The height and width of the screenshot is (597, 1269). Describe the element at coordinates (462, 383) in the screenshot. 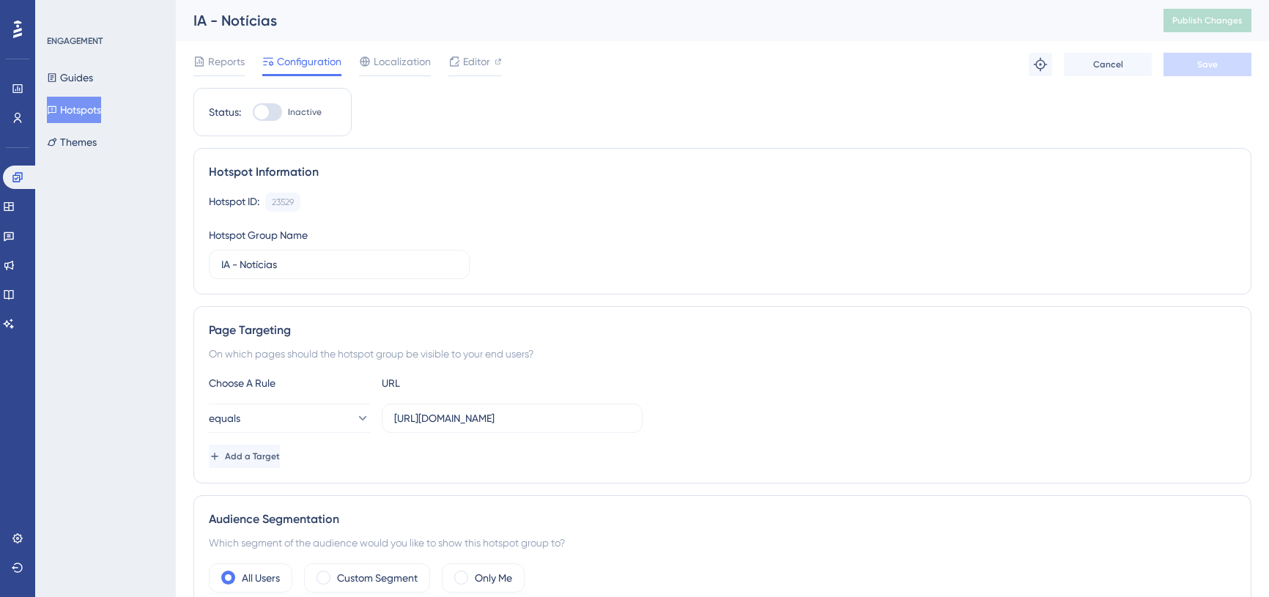

I see `div: URL` at that location.